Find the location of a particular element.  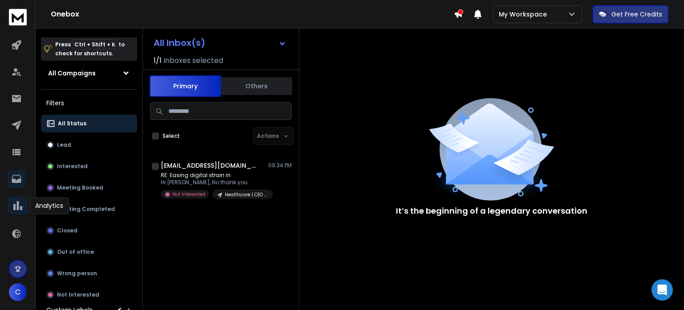

div: Analytics is located at coordinates (49, 205).